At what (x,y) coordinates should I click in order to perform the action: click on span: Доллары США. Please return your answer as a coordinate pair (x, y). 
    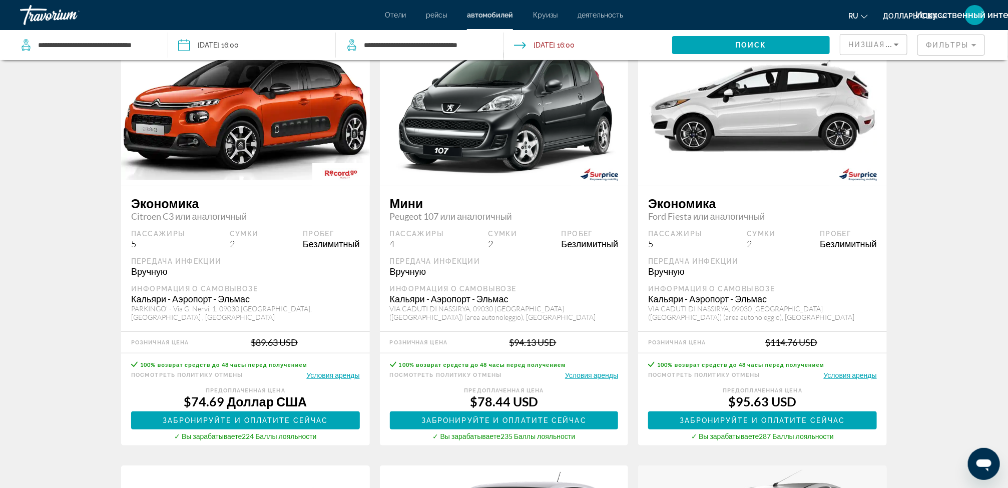
    Looking at the image, I should click on (910, 16).